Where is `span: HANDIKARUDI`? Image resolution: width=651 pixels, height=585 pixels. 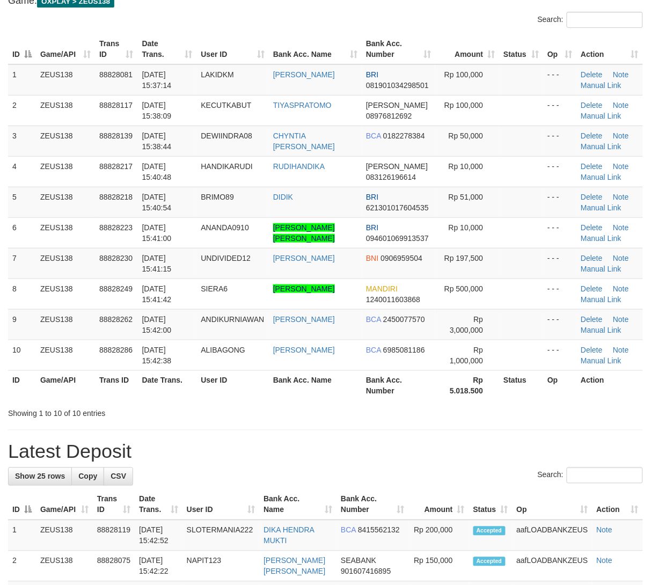
span: HANDIKARUDI is located at coordinates (226, 166).